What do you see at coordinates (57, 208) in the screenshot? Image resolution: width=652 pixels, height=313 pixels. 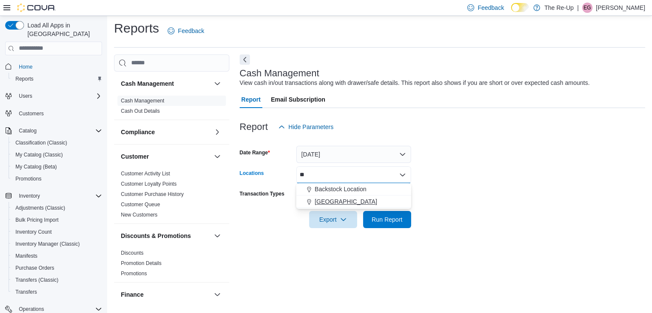 I see `button: Adjustments (Classic)` at bounding box center [57, 208].